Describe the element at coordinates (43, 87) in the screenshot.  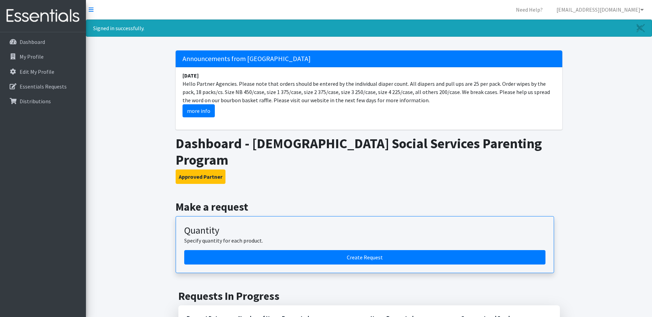
I see `a: Essentials Requests` at that location.